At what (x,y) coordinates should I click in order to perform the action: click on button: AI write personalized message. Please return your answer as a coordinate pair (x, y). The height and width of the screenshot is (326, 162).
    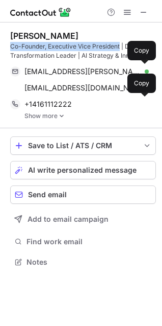
    Looking at the image, I should click on (83, 170).